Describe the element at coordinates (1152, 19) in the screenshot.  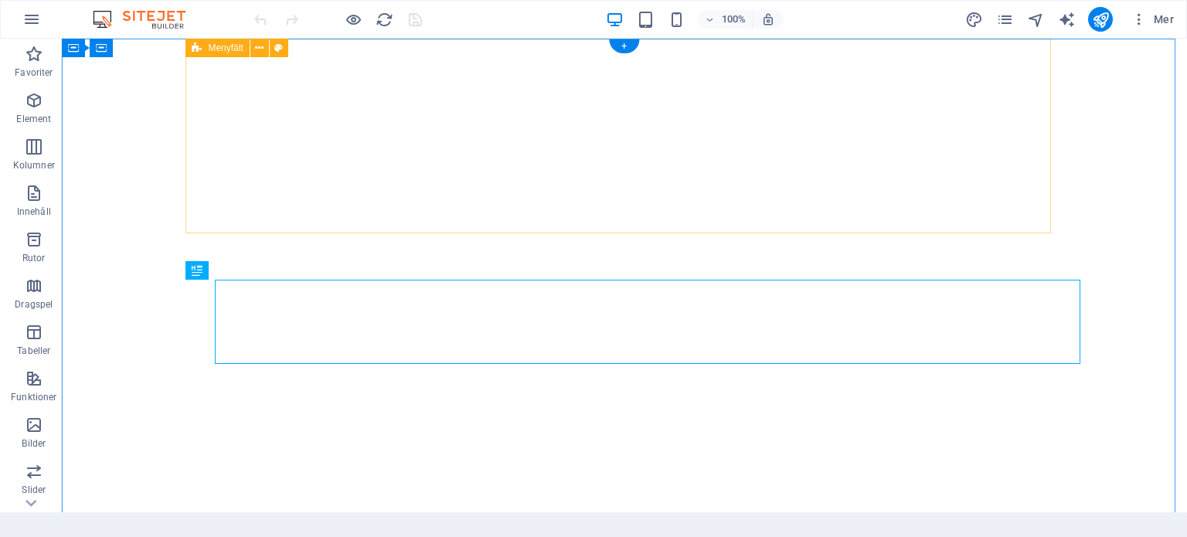
I see `button: Mer` at that location.